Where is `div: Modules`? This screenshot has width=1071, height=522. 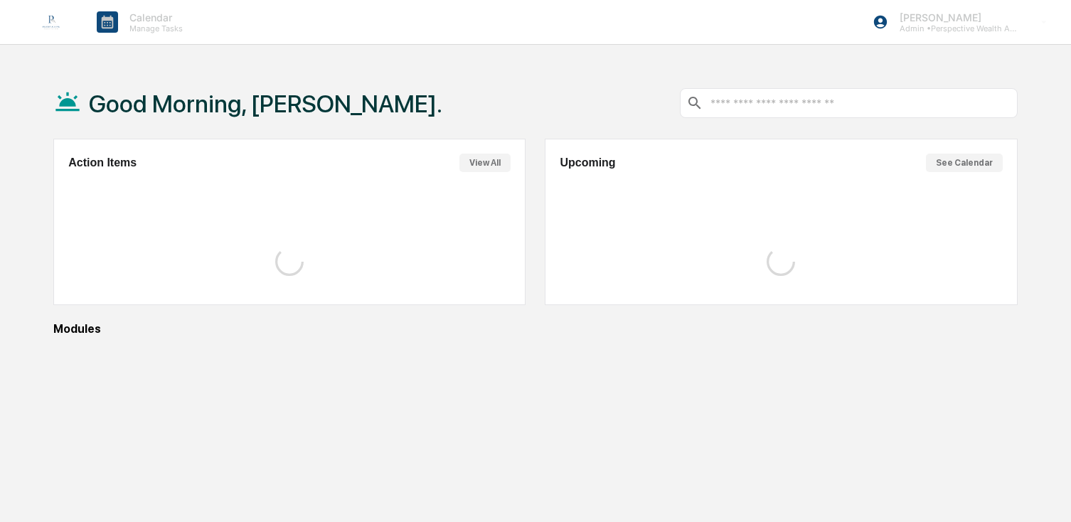
div: Modules is located at coordinates (535, 329).